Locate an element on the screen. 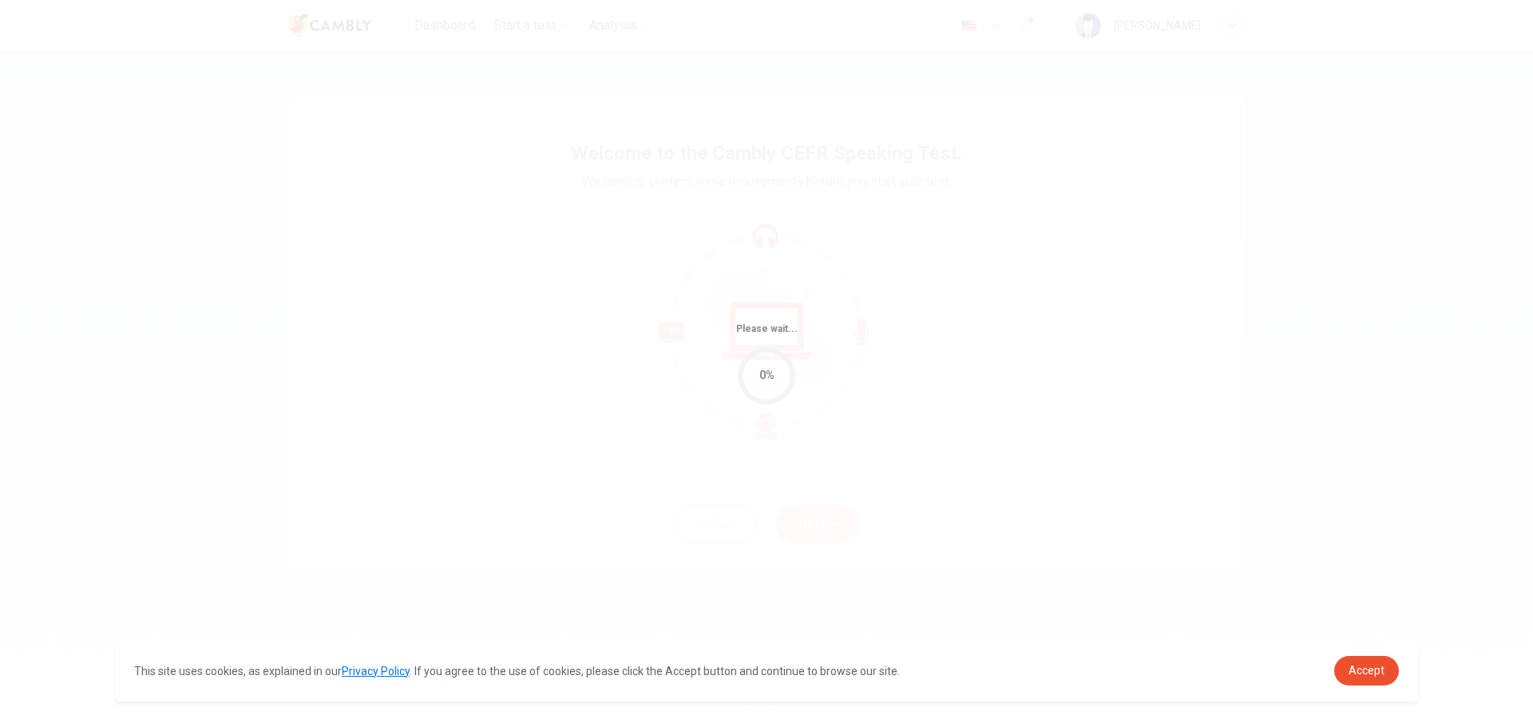 The image size is (1533, 727). span: This site uses cookies, as explained in our . If you agree to the use of cookies, please click th... is located at coordinates (517, 671).